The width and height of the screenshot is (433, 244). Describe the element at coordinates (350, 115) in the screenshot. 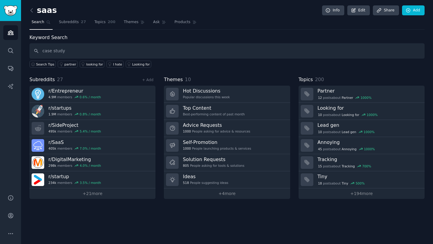

I see `span: Looking for` at that location.